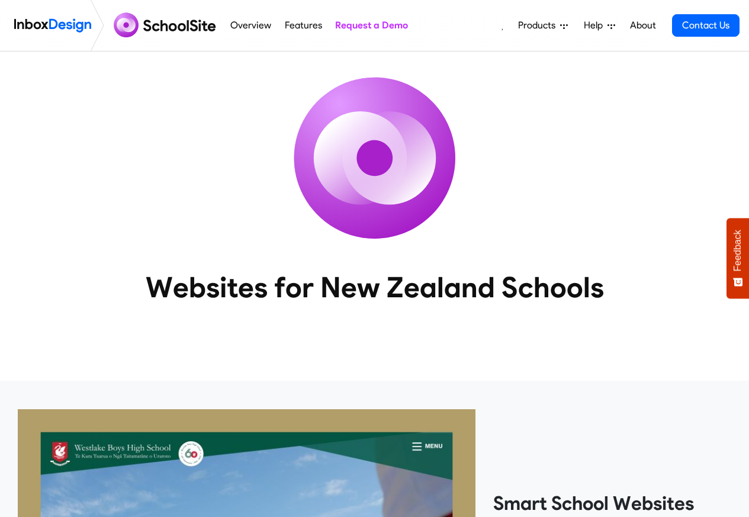 This screenshot has width=749, height=517. I want to click on a: Request a Demo, so click(371, 25).